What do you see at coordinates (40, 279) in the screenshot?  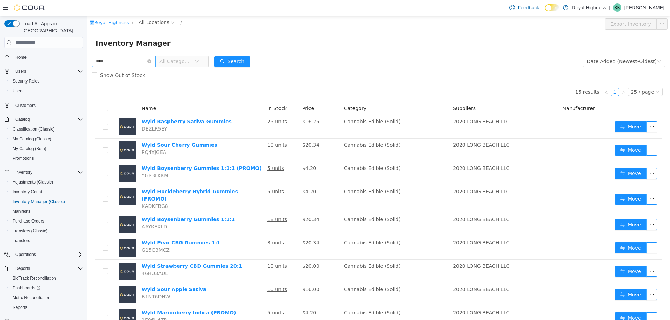 I see `img: Wyld Sour Apple Sativa placeholder` at bounding box center [40, 279].